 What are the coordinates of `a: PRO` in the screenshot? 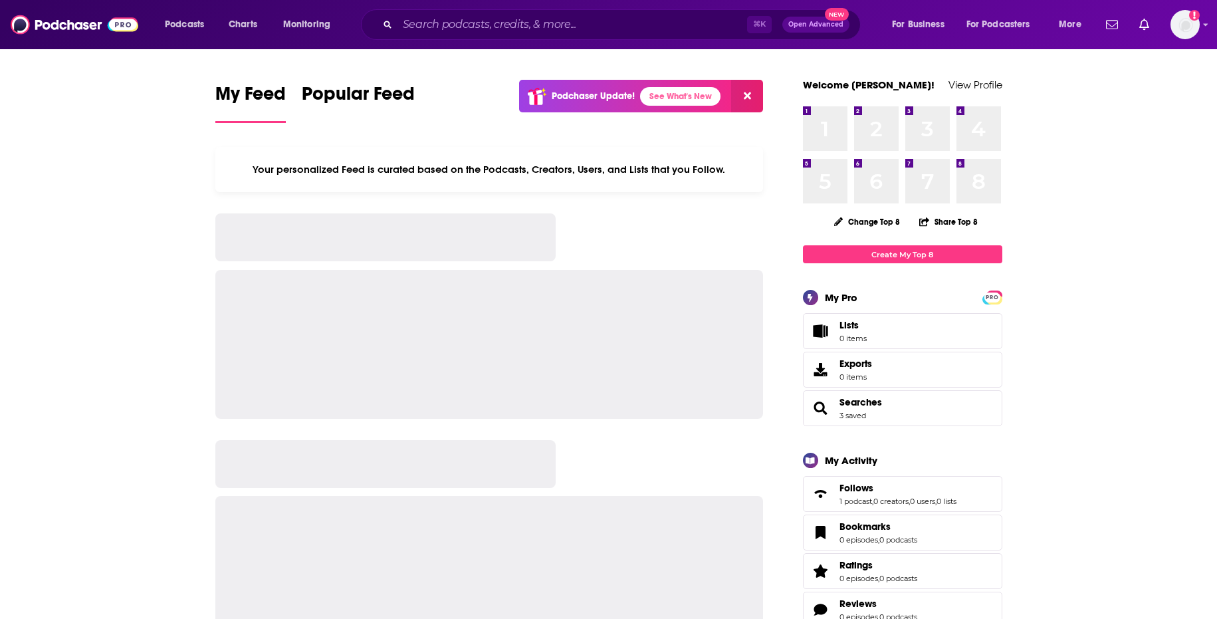 It's located at (993, 296).